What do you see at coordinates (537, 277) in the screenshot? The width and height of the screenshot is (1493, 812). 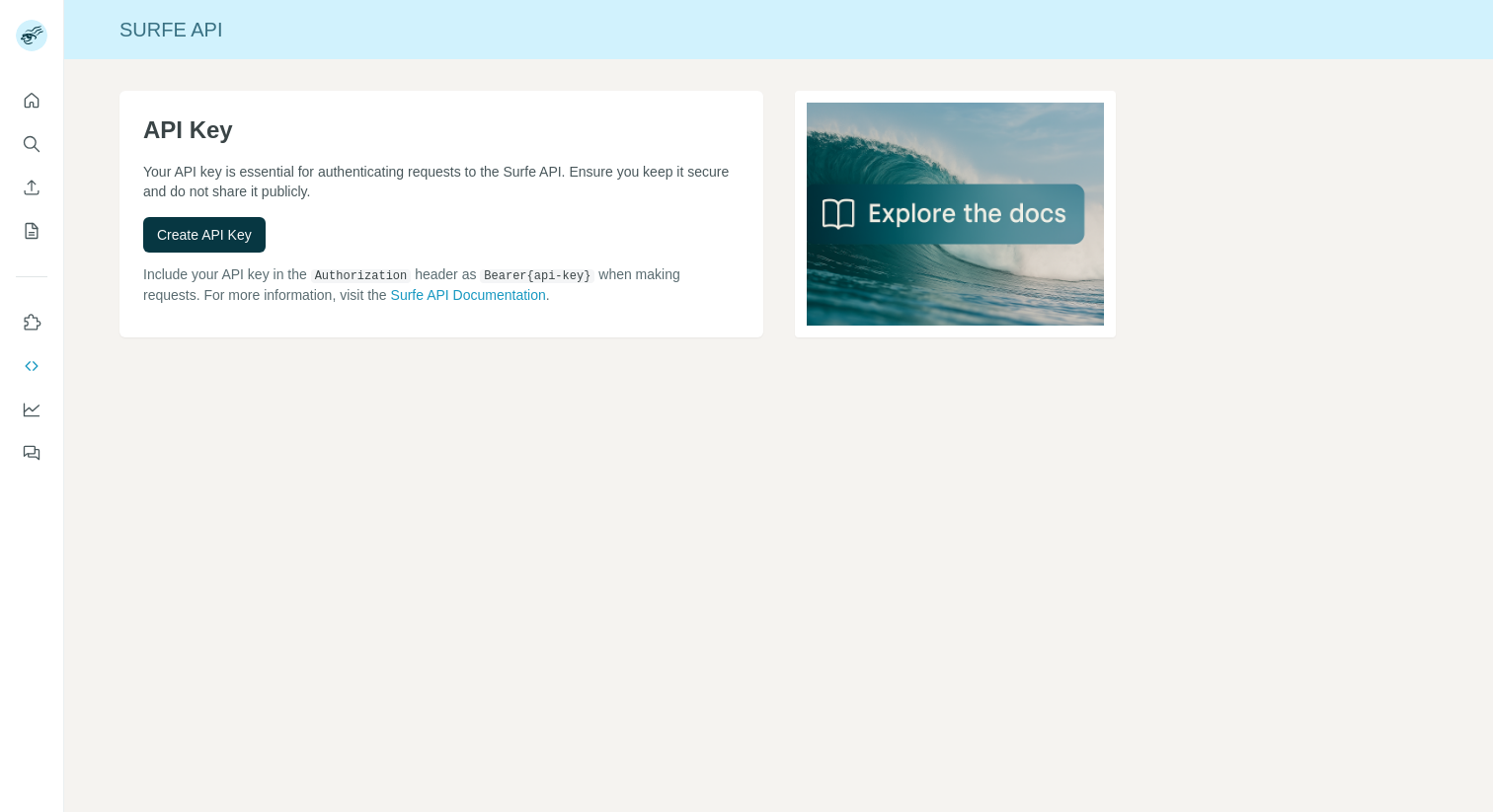 I see `code: Bearer {api-key}` at bounding box center [537, 277].